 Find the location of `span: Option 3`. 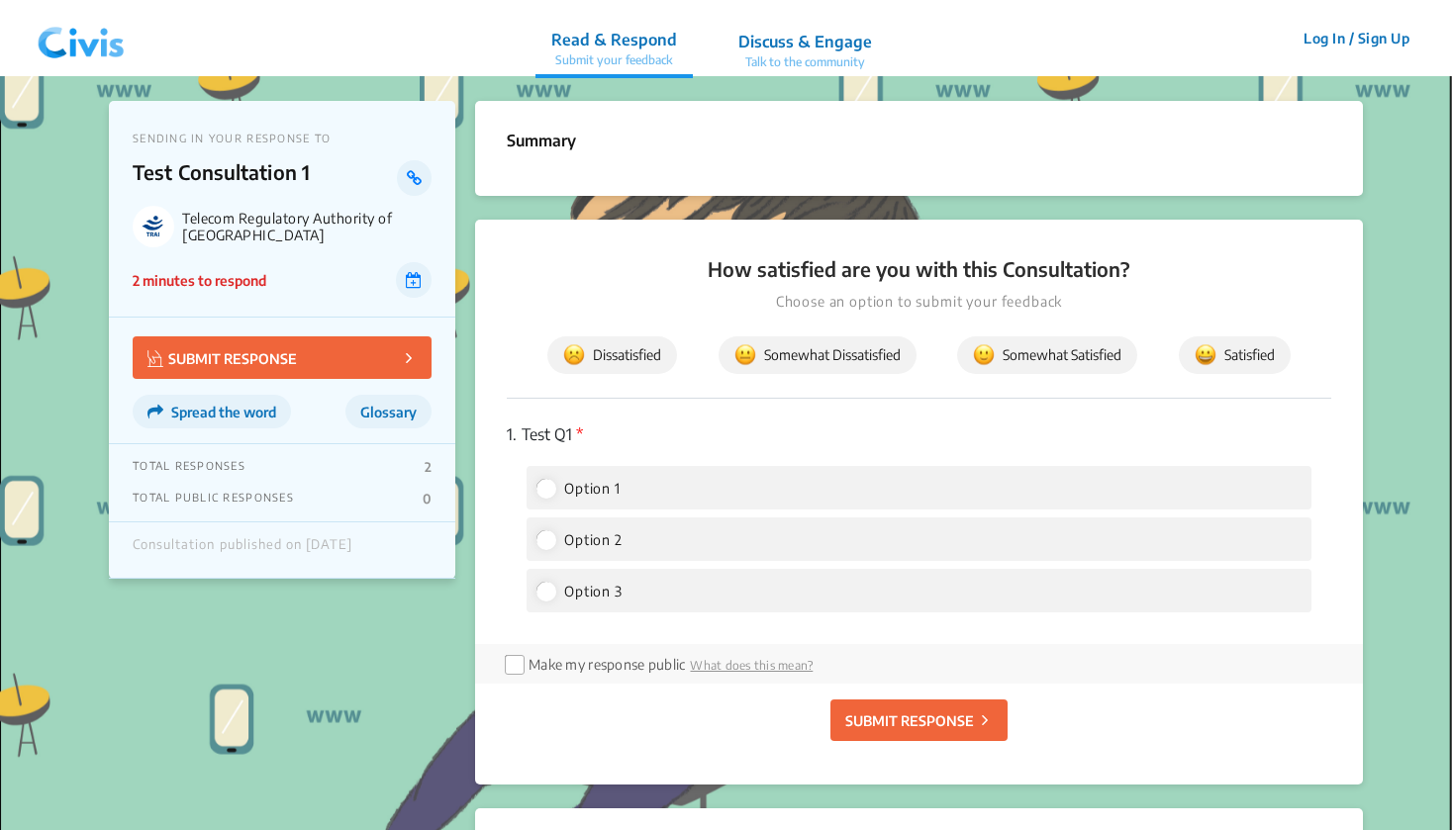

span: Option 3 is located at coordinates (593, 591).